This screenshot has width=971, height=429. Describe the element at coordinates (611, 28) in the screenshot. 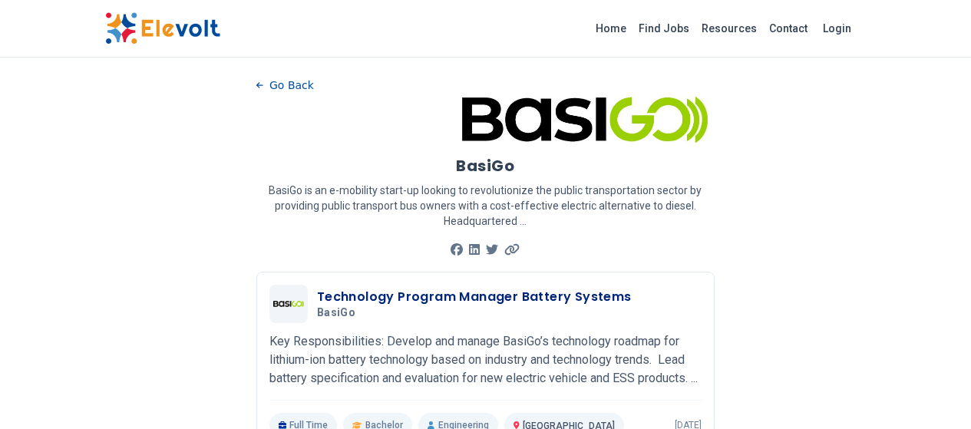

I see `a: Home` at that location.